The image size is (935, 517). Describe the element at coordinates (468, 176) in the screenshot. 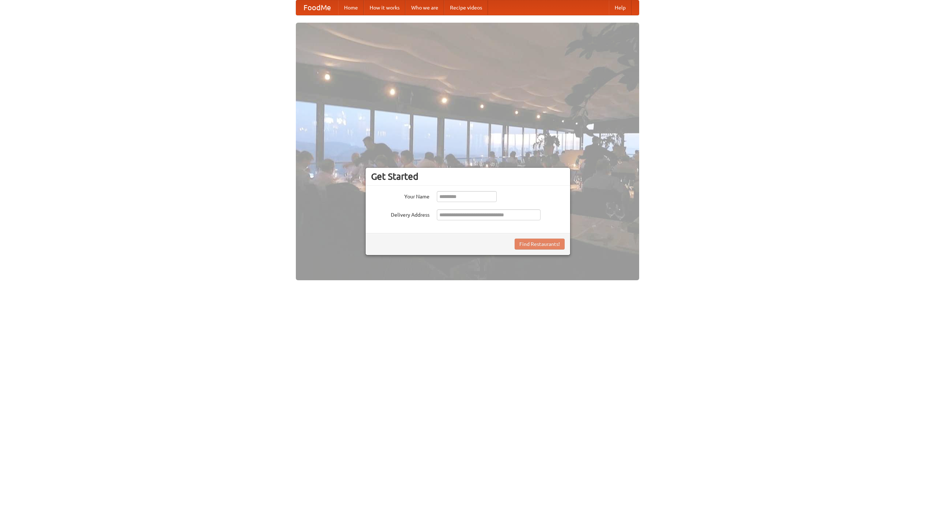

I see `h3: Get Started` at that location.